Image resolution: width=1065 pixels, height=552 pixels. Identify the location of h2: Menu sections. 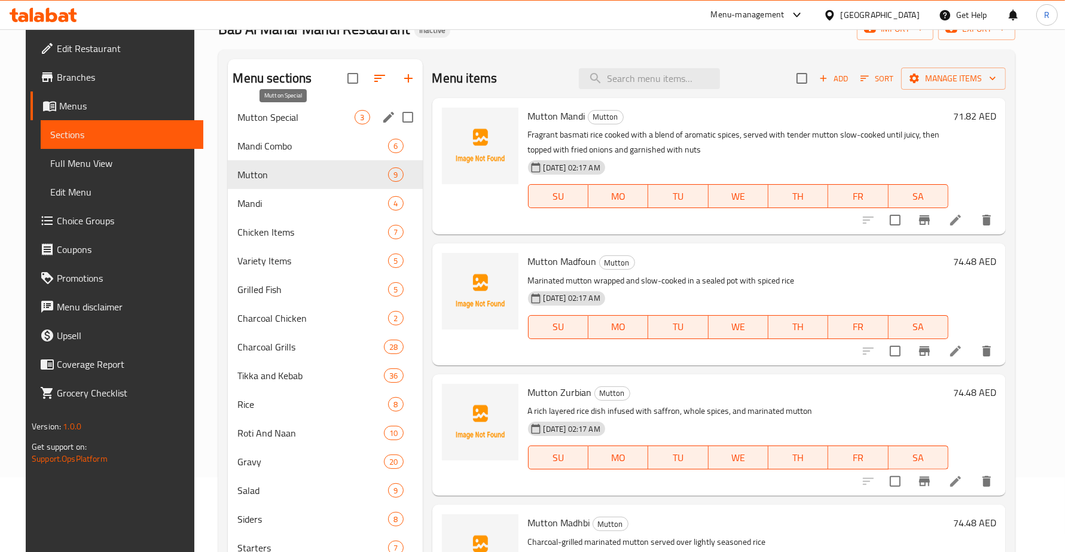
(272, 78).